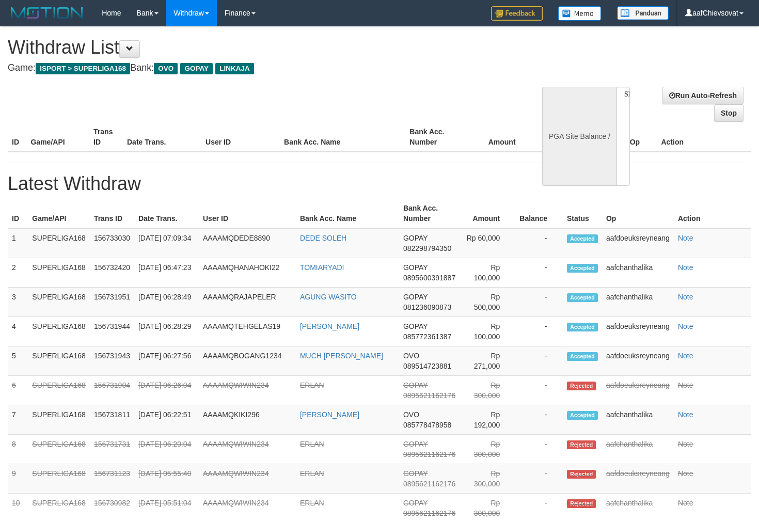 The width and height of the screenshot is (759, 522). Describe the element at coordinates (342, 137) in the screenshot. I see `th: Bank Acc. Name` at that location.